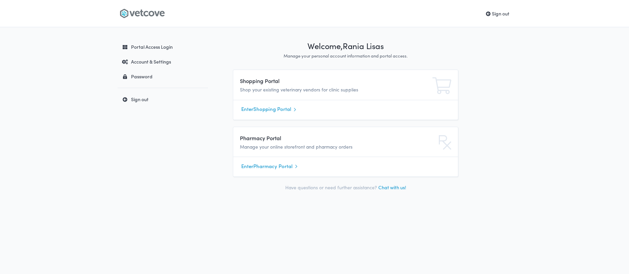  What do you see at coordinates (392, 187) in the screenshot?
I see `a: Chat with us!` at bounding box center [392, 187].